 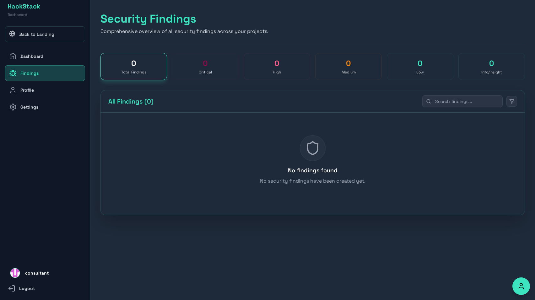 What do you see at coordinates (134, 67) in the screenshot?
I see `button: 0Total Findings` at bounding box center [134, 67].